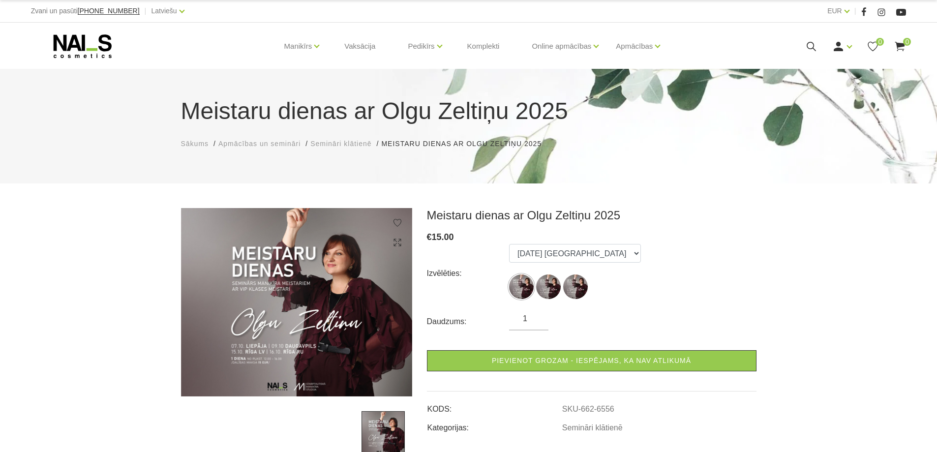 This screenshot has height=452, width=937. What do you see at coordinates (164, 11) in the screenshot?
I see `a: Latviešu` at bounding box center [164, 11].